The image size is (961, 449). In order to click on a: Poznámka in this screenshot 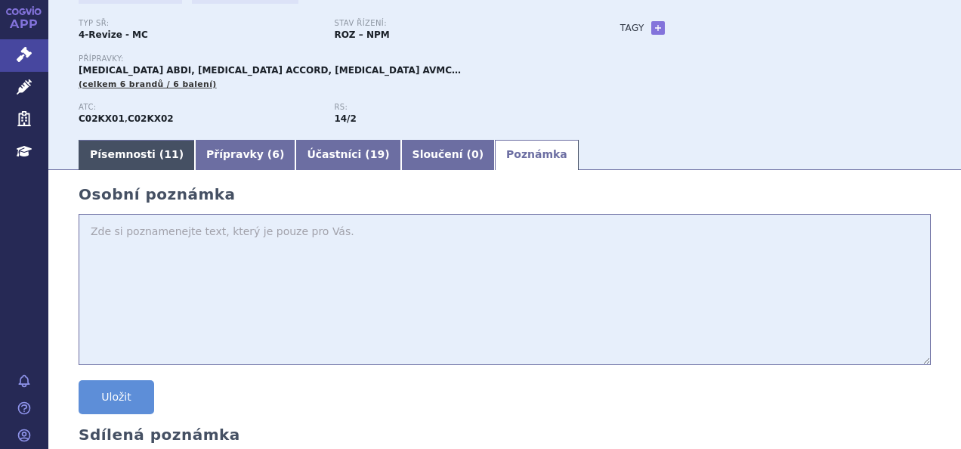, I will do `click(537, 155)`.